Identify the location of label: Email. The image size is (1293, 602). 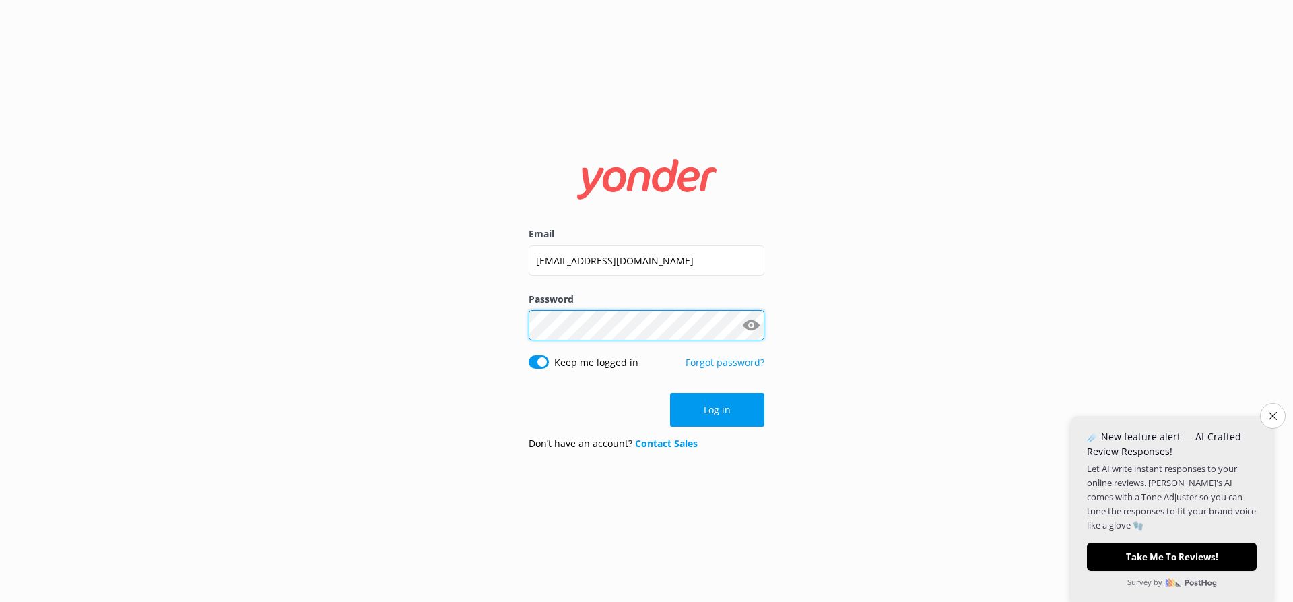
(647, 234).